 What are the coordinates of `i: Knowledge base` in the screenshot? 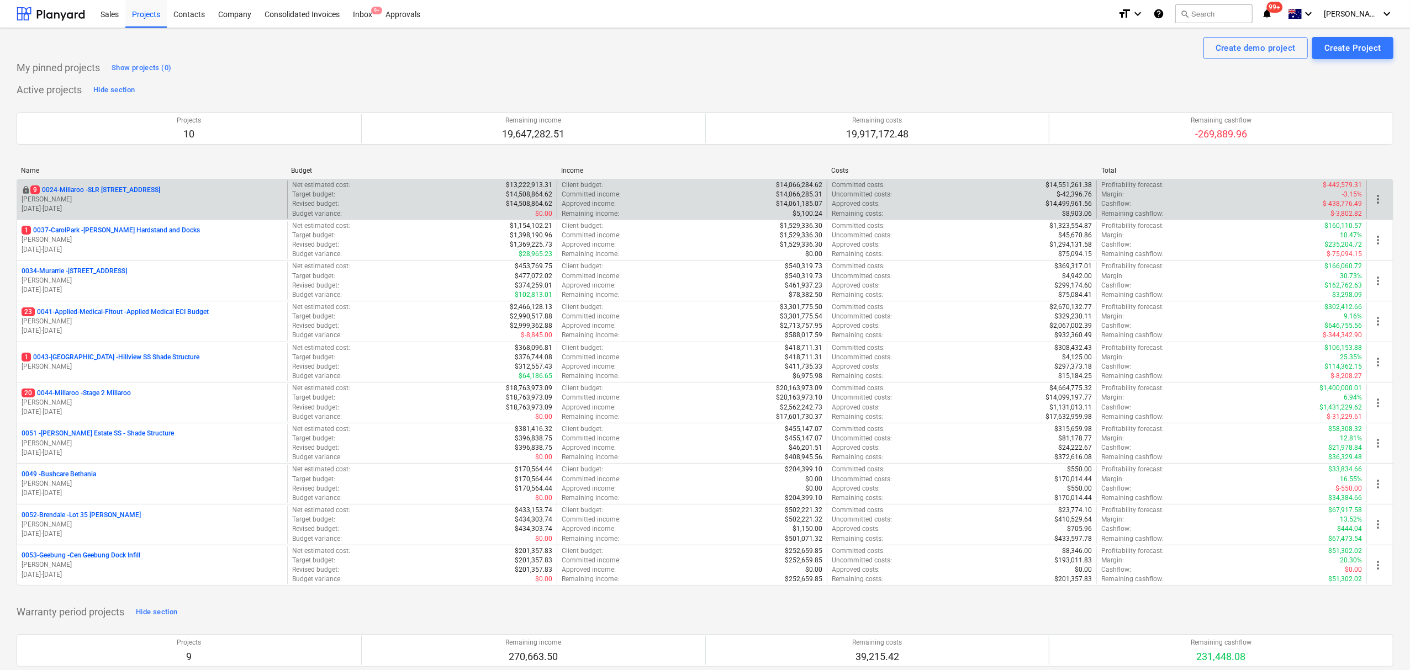 It's located at (1158, 14).